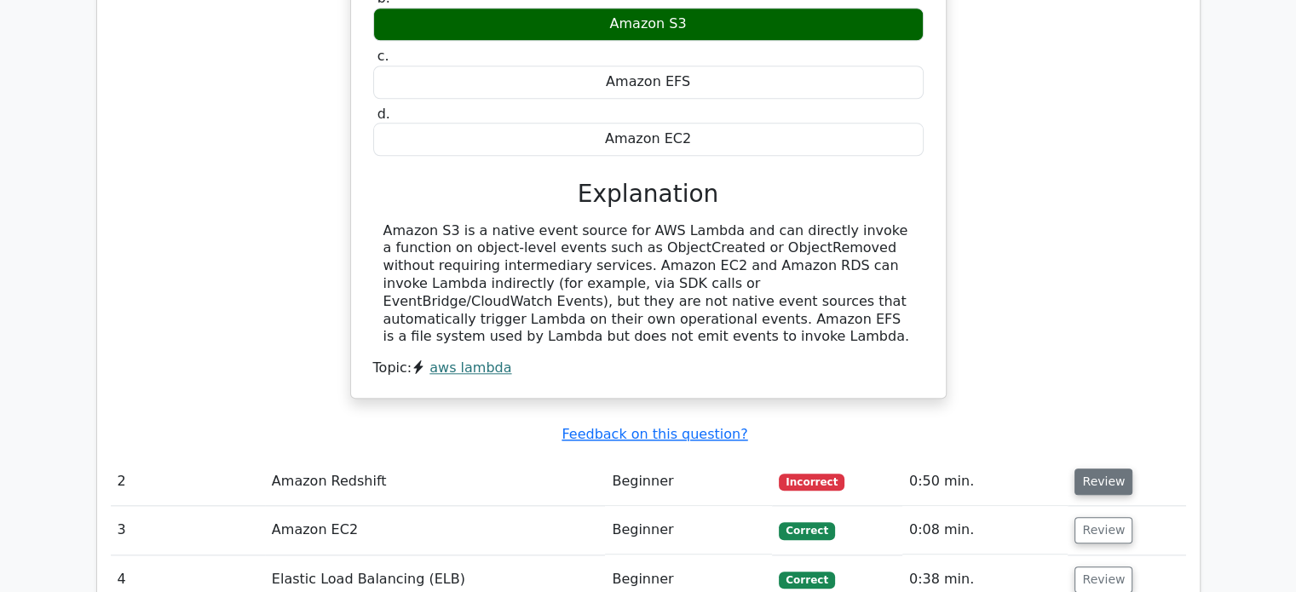  I want to click on div: Amazon EC2, so click(648, 139).